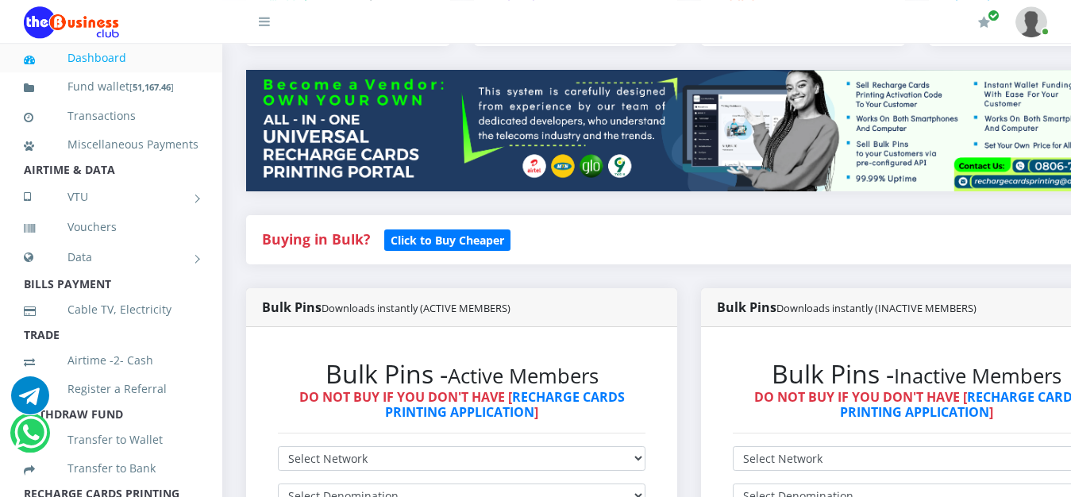 Image resolution: width=1071 pixels, height=497 pixels. What do you see at coordinates (152, 87) in the screenshot?
I see `b: 51,167.46` at bounding box center [152, 87].